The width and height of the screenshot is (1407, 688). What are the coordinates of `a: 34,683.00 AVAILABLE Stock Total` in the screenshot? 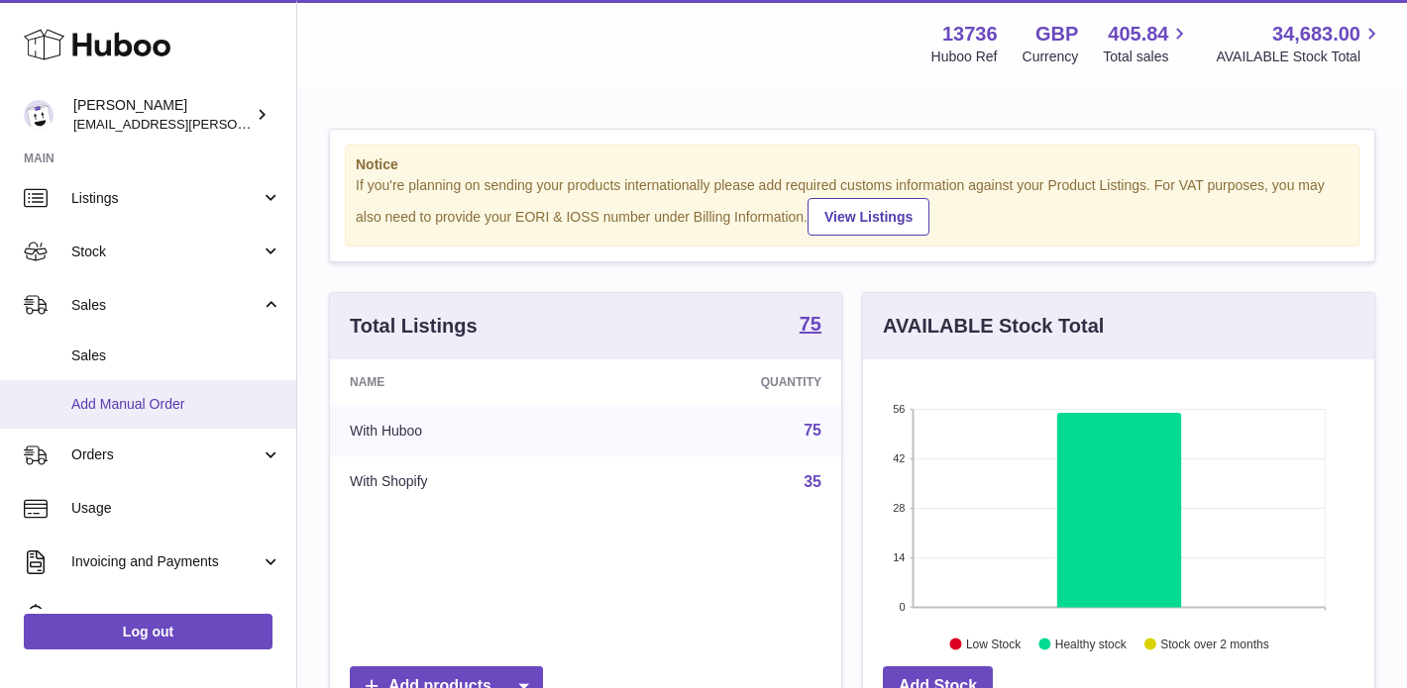 It's located at (1299, 44).